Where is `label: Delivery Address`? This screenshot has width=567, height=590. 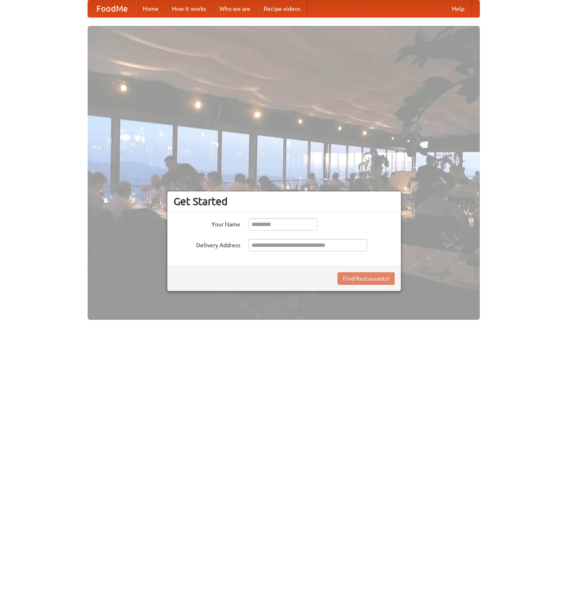
label: Delivery Address is located at coordinates (207, 244).